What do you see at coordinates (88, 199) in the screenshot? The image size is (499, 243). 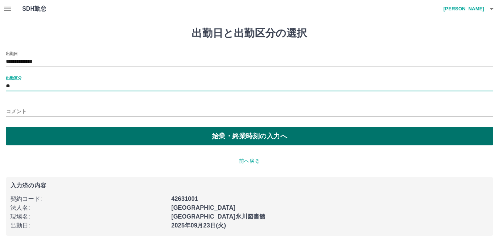 I see `p: 契約コード :` at bounding box center [88, 199].